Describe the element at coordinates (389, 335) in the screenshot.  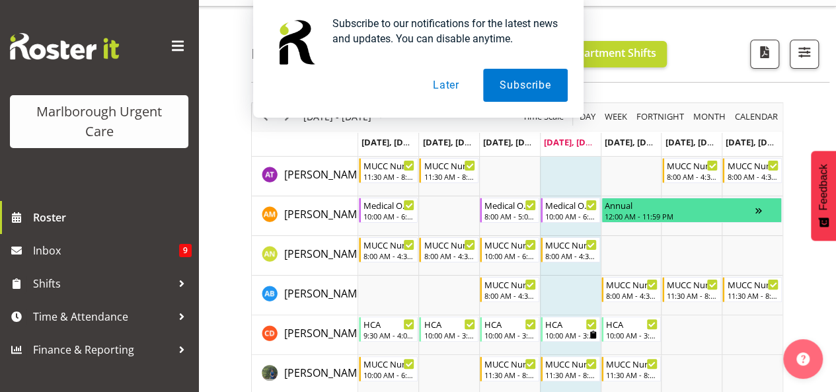
I see `div: 9:30 AM - 4:00 PM` at that location.